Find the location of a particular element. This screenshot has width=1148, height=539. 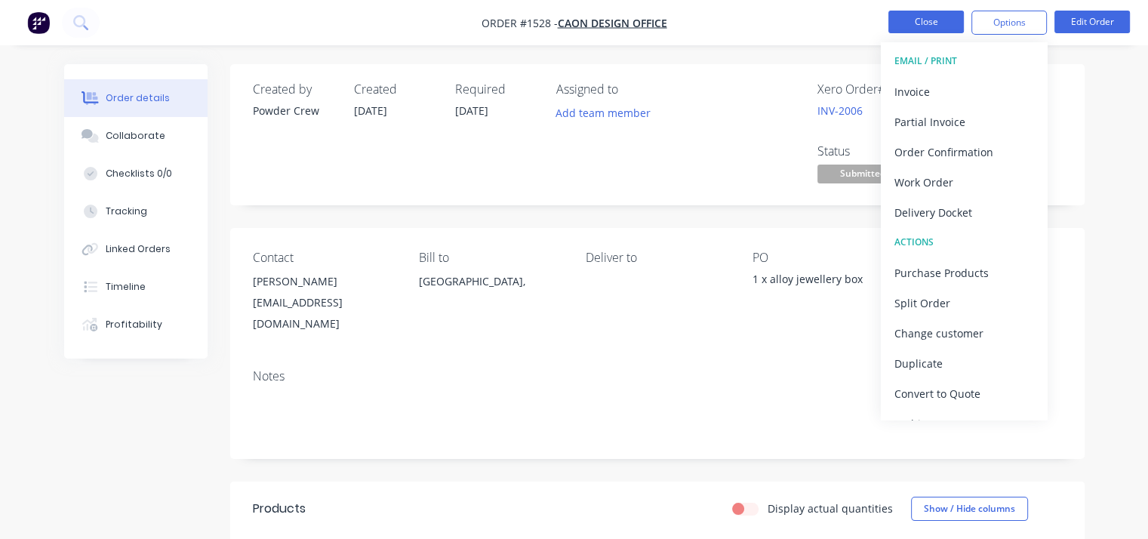

span: Submitted is located at coordinates (862, 174).